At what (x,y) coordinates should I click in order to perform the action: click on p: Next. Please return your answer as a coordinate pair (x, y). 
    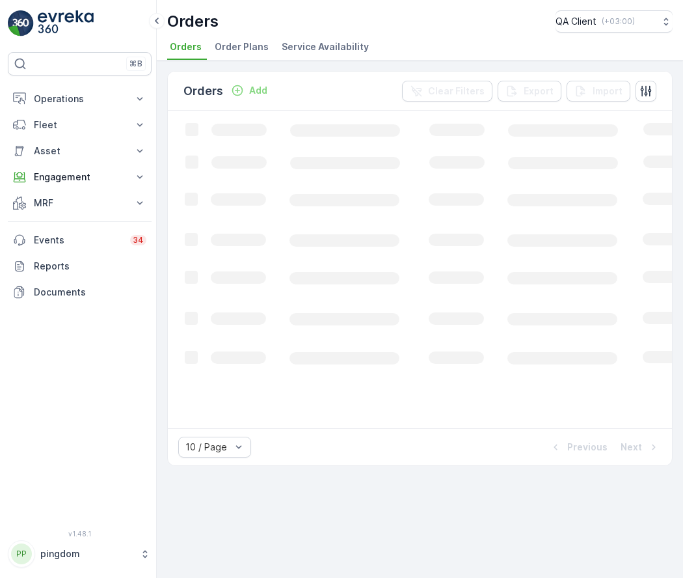
    Looking at the image, I should click on (631, 447).